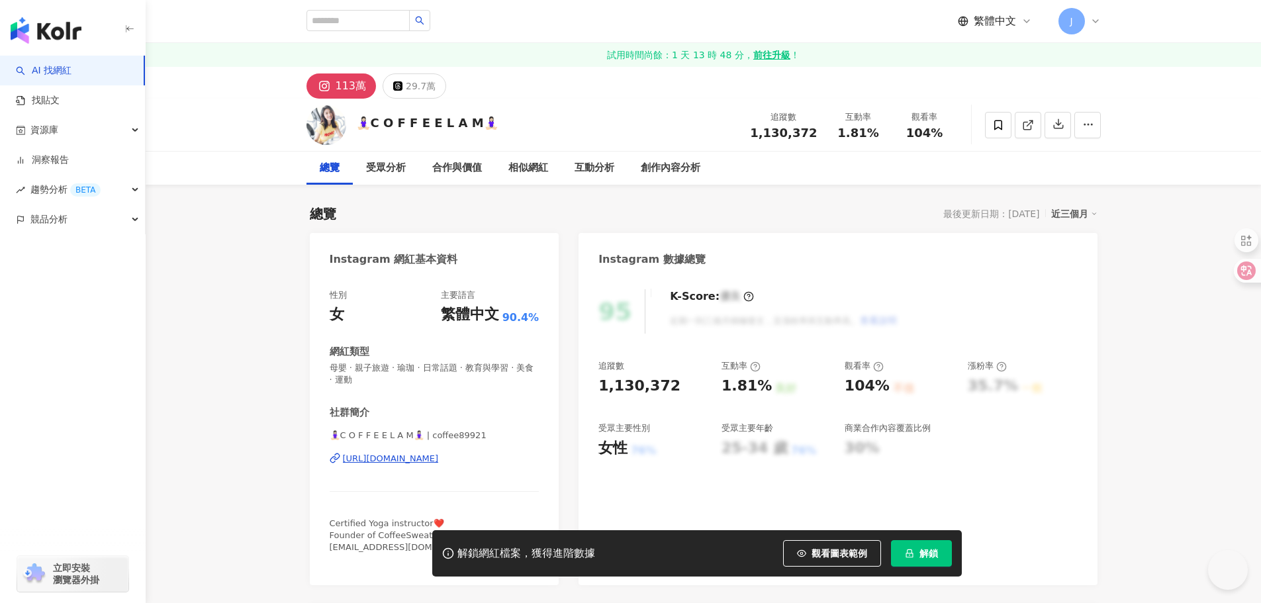 This screenshot has height=603, width=1261. Describe the element at coordinates (924, 133) in the screenshot. I see `span: 104%` at that location.